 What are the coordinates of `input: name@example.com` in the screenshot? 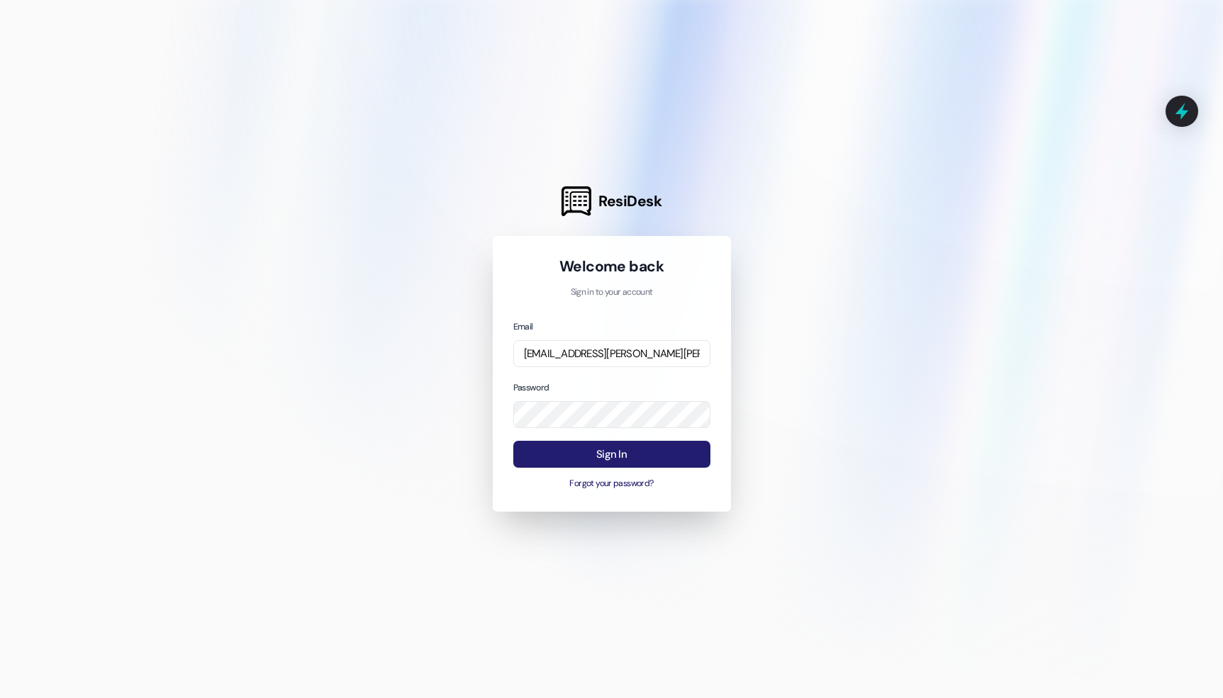 It's located at (612, 354).